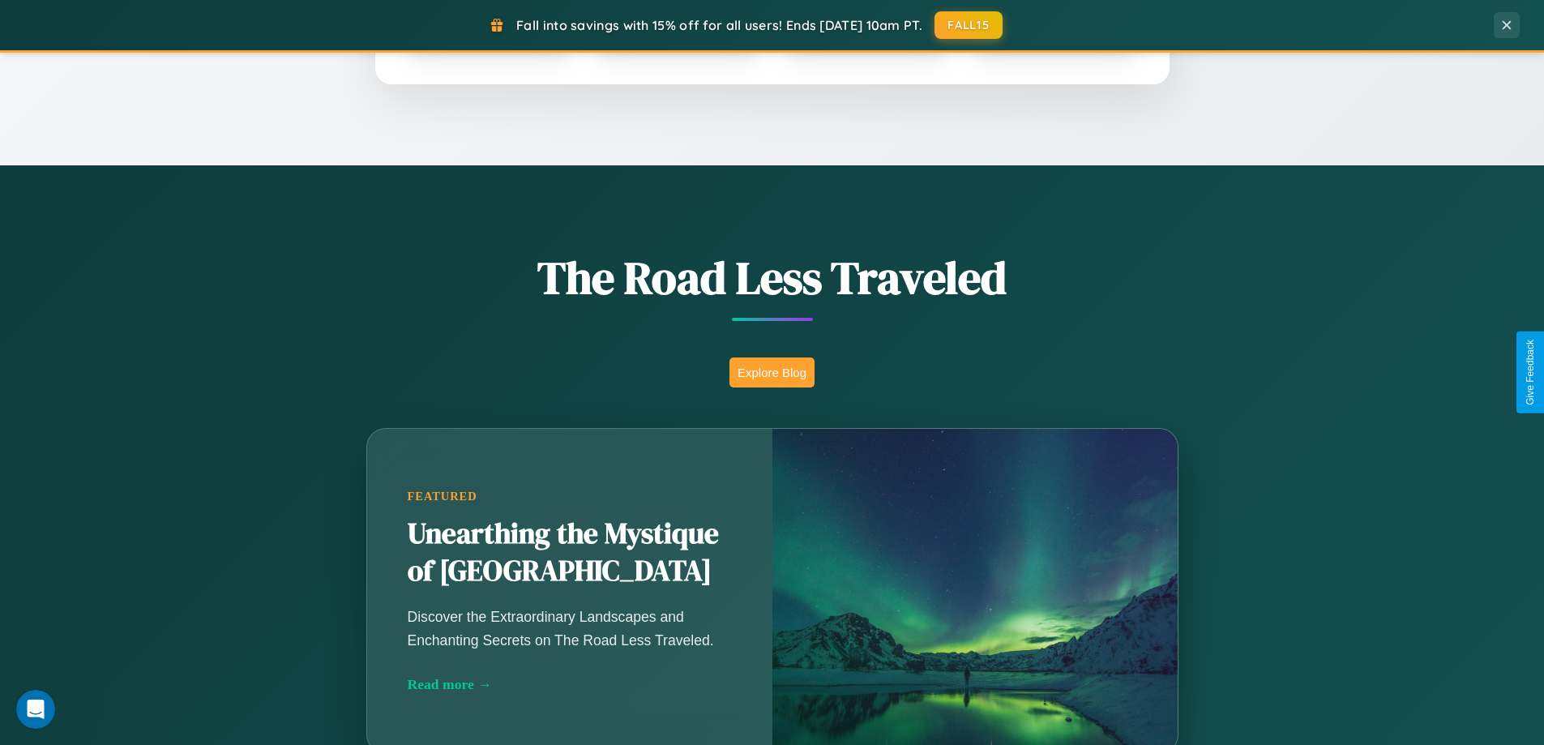 This screenshot has height=745, width=1544. What do you see at coordinates (570, 628) in the screenshot?
I see `p: Discover the Extraordinary Landscapes and Enchanting Secrets on The Road Less Traveled.` at bounding box center [570, 628].